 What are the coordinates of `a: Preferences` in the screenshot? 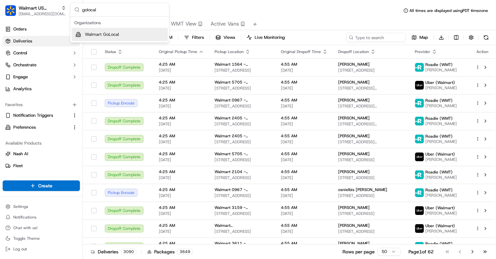 It's located at (37, 127).